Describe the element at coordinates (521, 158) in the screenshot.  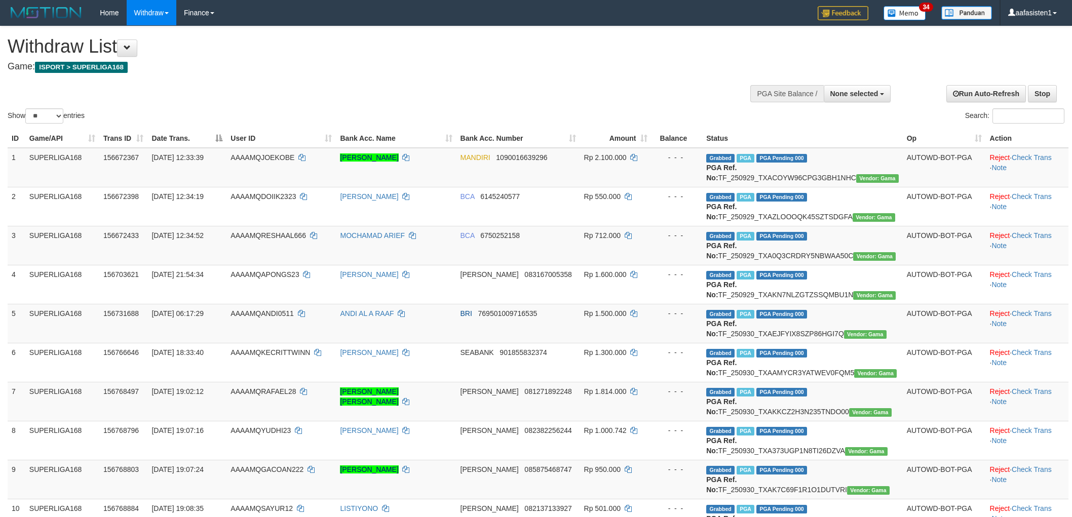
I see `span: Copy 1090016639296 to clipboard` at that location.